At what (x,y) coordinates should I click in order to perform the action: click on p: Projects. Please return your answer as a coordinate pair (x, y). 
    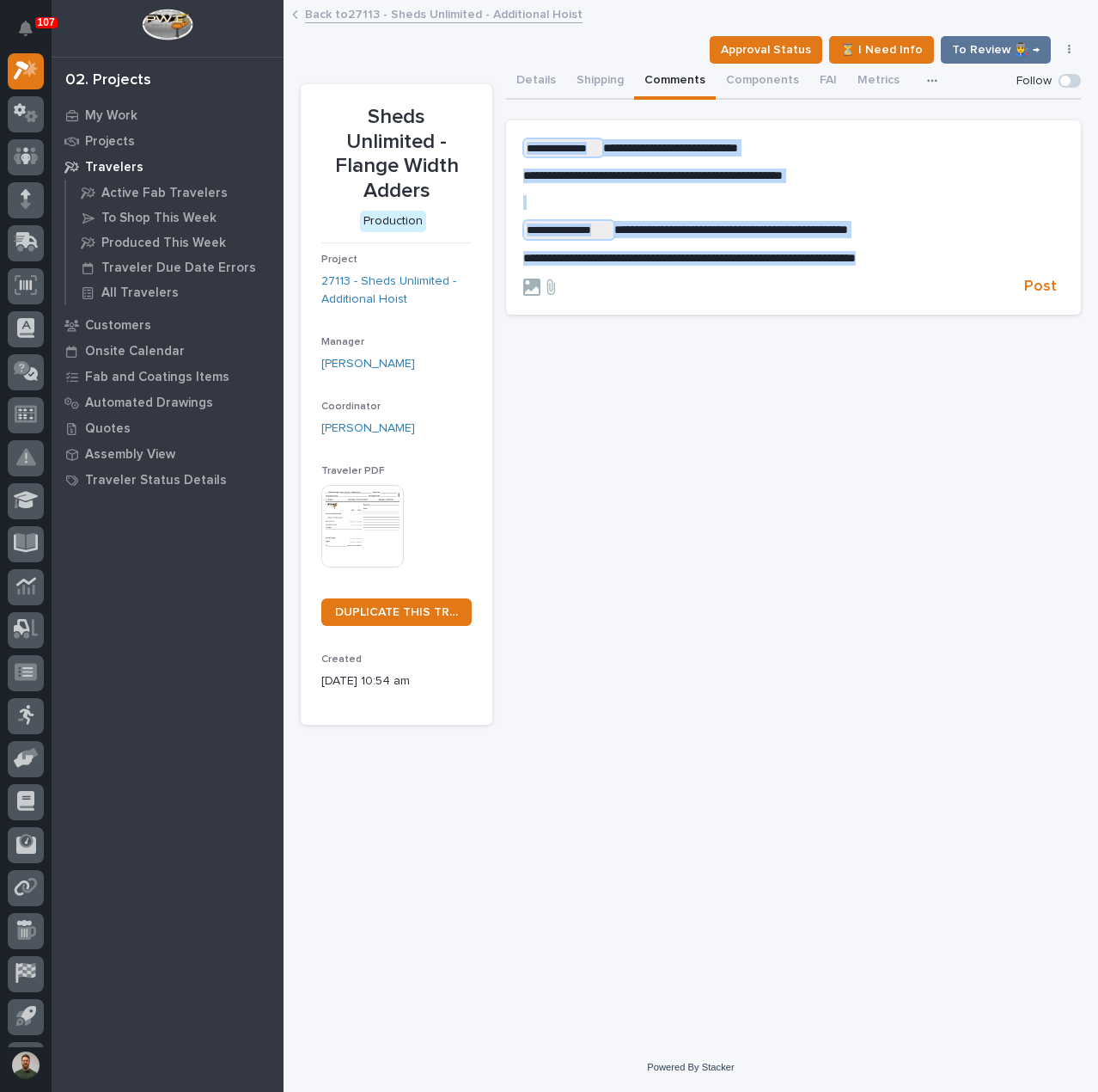
    Looking at the image, I should click on (110, 142).